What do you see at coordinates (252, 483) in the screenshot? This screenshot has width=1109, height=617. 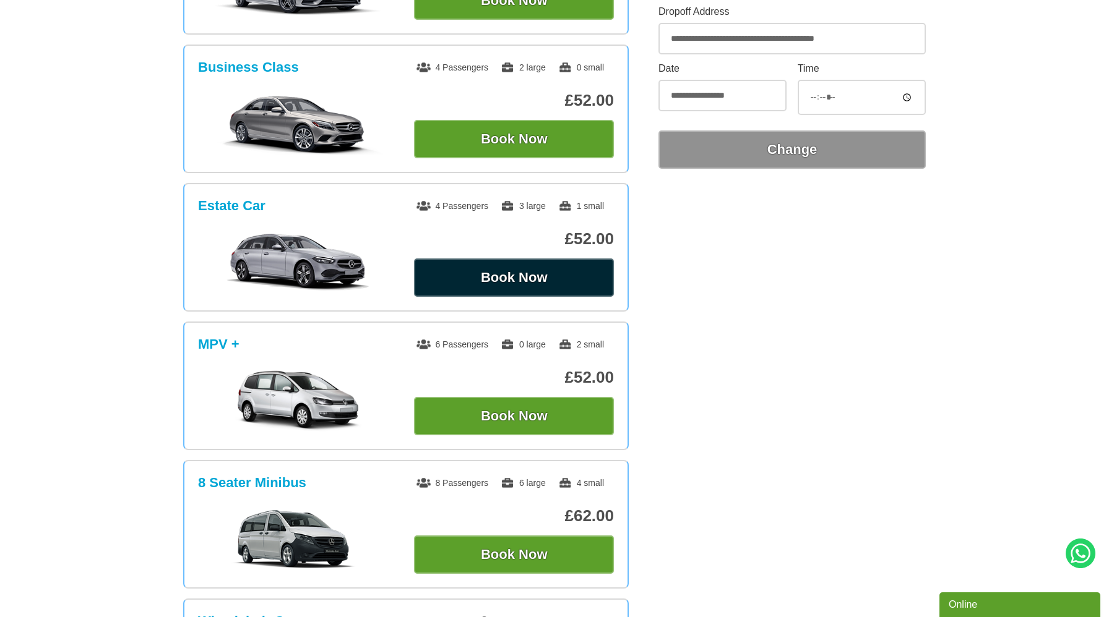 I see `h3: 8 Seater Minibus` at bounding box center [252, 483].